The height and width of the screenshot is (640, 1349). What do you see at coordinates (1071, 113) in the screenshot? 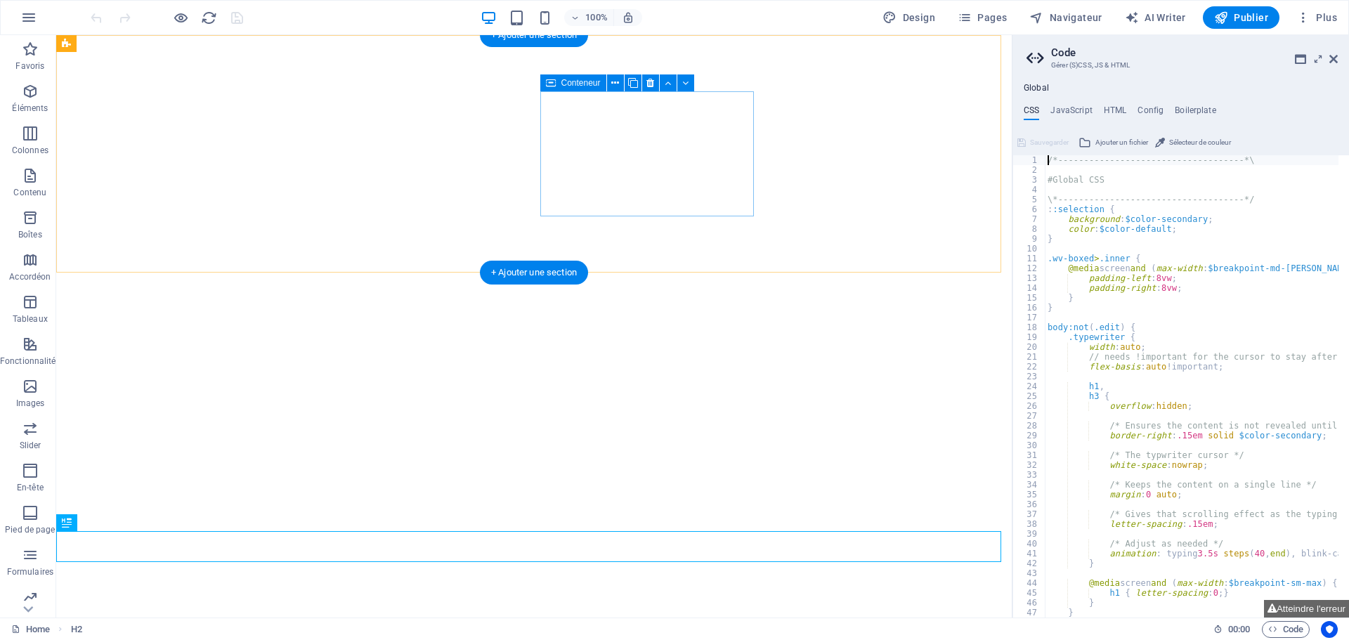
I see `h4: JavaScript` at bounding box center [1071, 113].